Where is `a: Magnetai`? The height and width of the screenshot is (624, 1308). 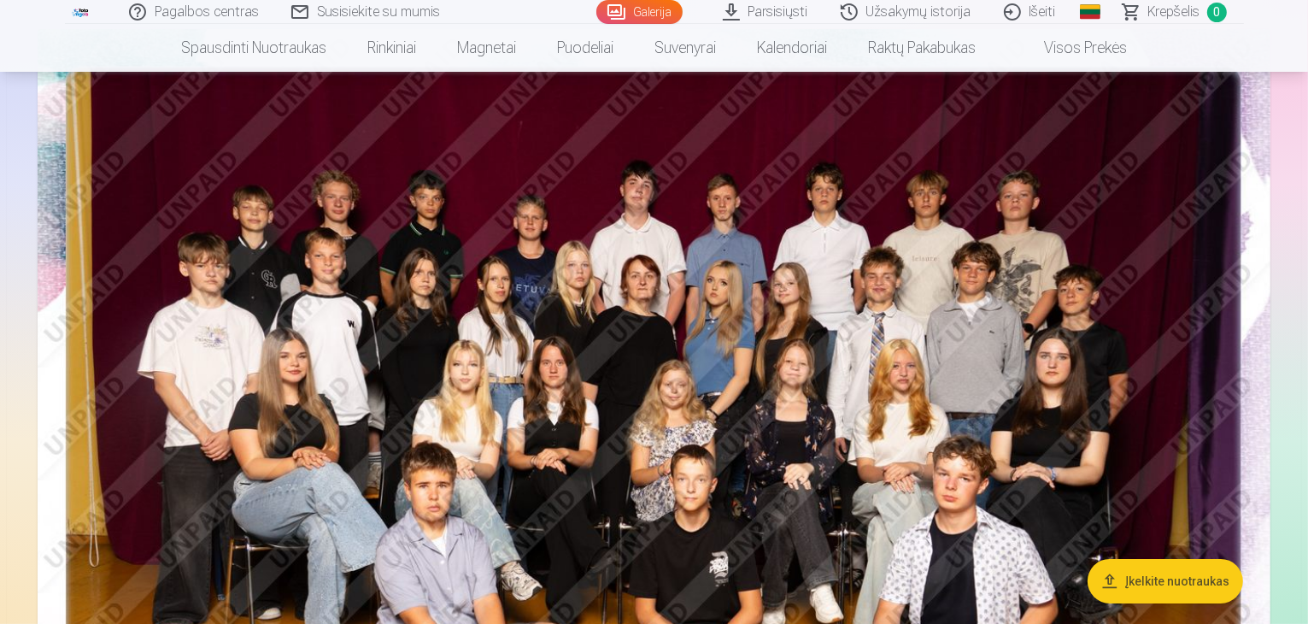
a: Magnetai is located at coordinates (486, 48).